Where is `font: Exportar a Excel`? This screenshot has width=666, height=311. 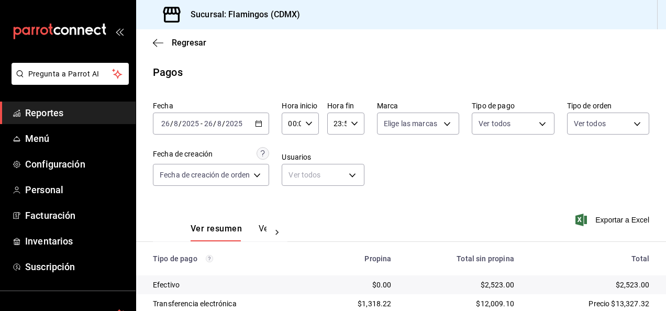 font: Exportar a Excel is located at coordinates (622, 220).